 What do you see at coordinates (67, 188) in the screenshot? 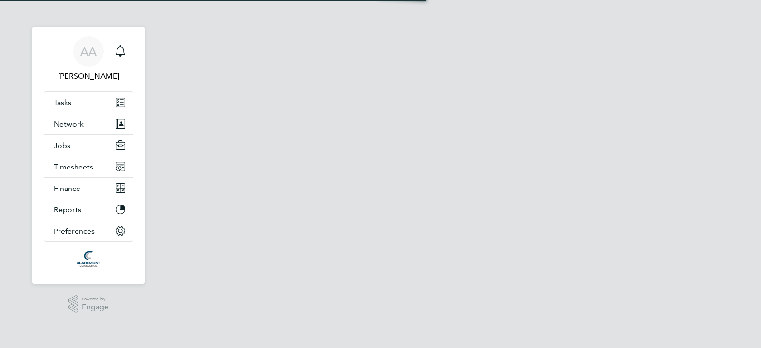
I see `span: Finance` at bounding box center [67, 188].